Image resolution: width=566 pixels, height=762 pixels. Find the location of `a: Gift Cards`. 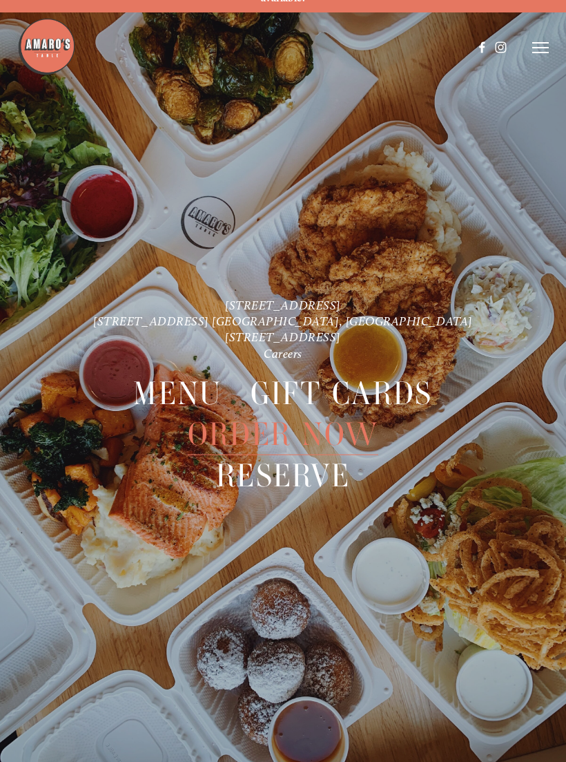

a: Gift Cards is located at coordinates (342, 392).